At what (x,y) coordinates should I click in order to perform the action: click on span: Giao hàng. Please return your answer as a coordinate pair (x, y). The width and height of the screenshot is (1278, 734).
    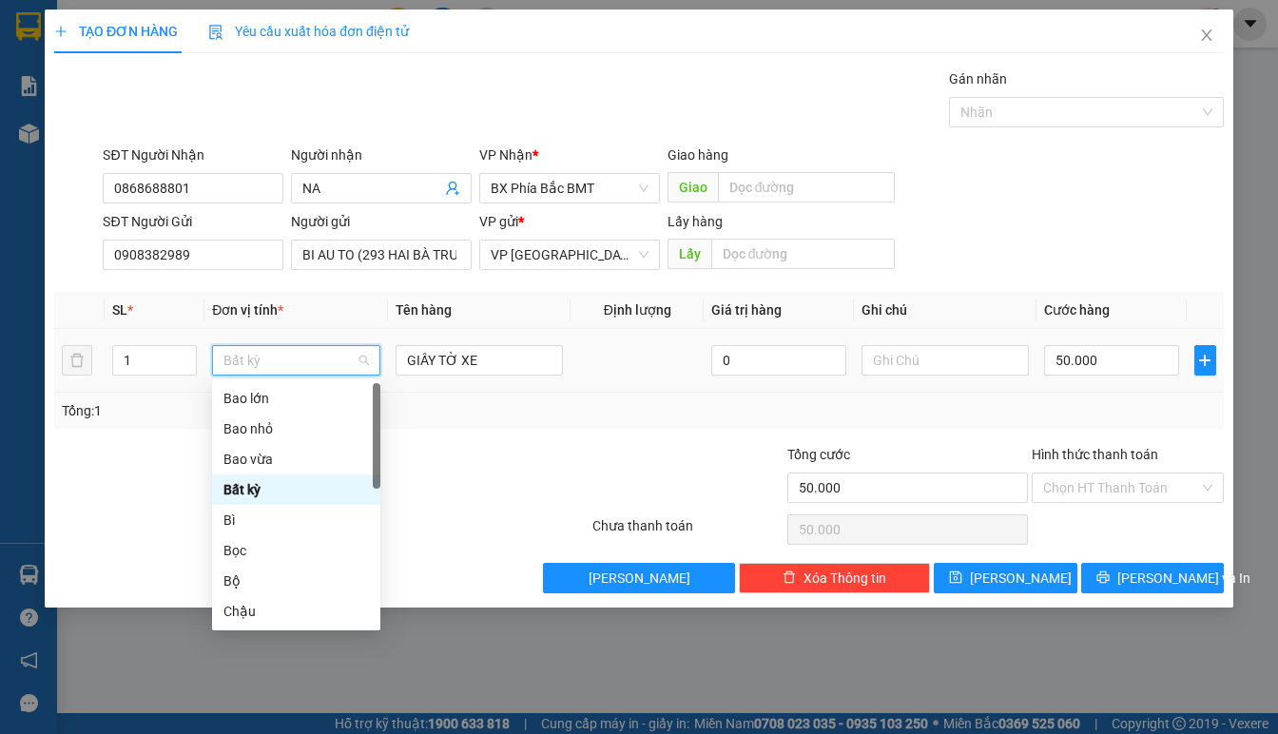
    Looking at the image, I should click on (698, 155).